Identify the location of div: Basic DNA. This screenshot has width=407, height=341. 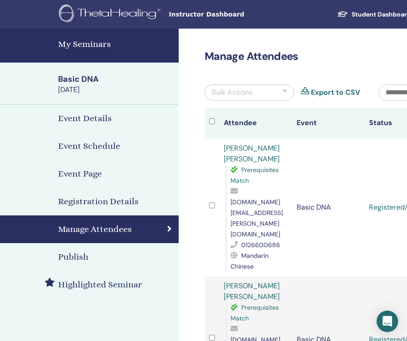
(116, 79).